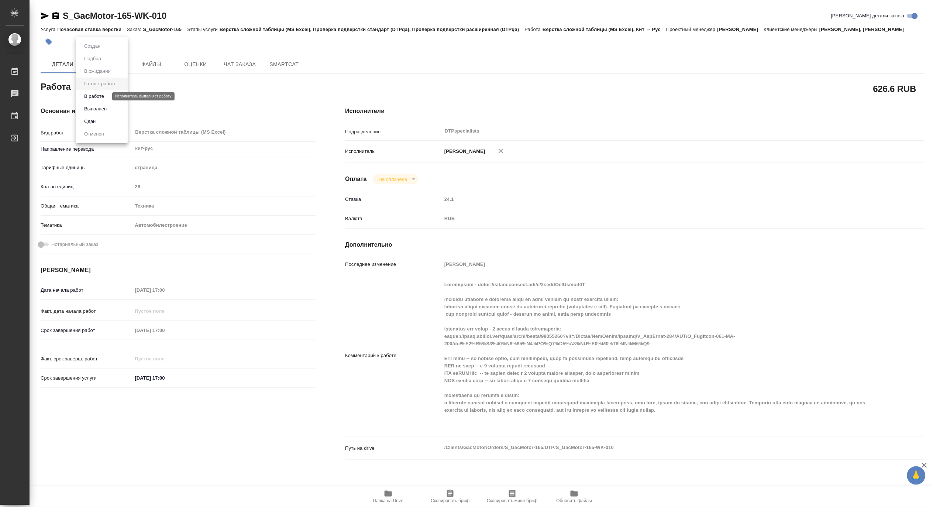 This screenshot has height=507, width=933. What do you see at coordinates (93, 59) in the screenshot?
I see `button: Подбор` at bounding box center [93, 59].